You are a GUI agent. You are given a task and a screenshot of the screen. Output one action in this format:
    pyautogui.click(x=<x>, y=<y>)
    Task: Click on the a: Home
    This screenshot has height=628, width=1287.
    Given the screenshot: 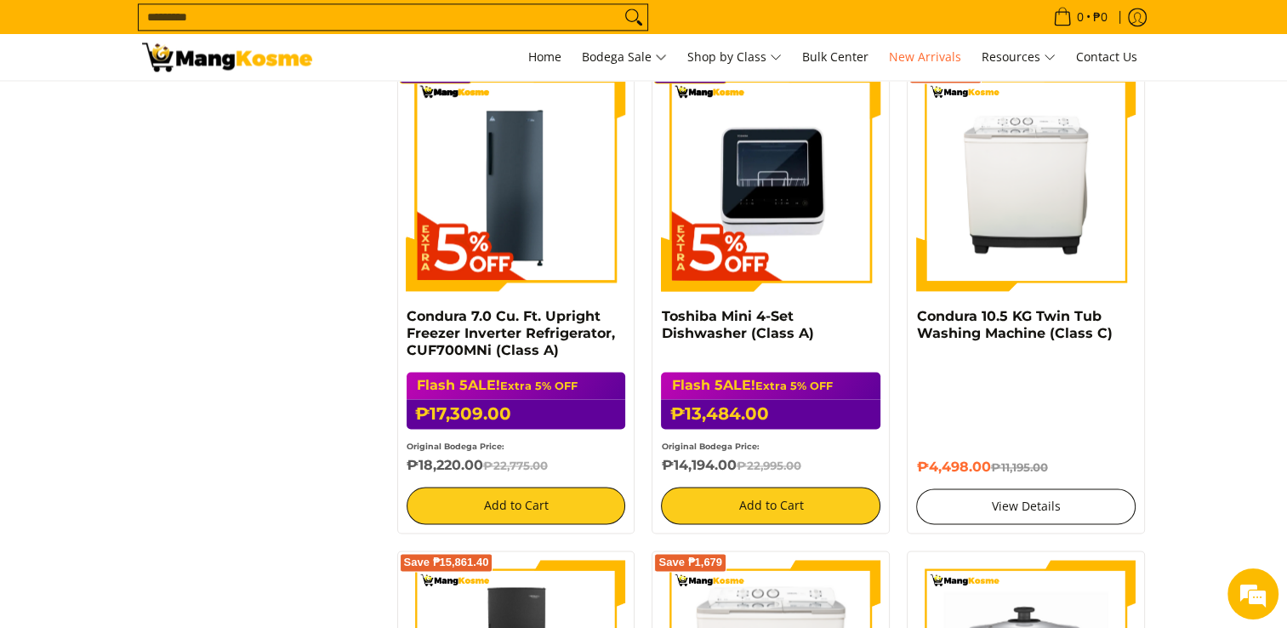 What is the action you would take?
    pyautogui.click(x=545, y=57)
    